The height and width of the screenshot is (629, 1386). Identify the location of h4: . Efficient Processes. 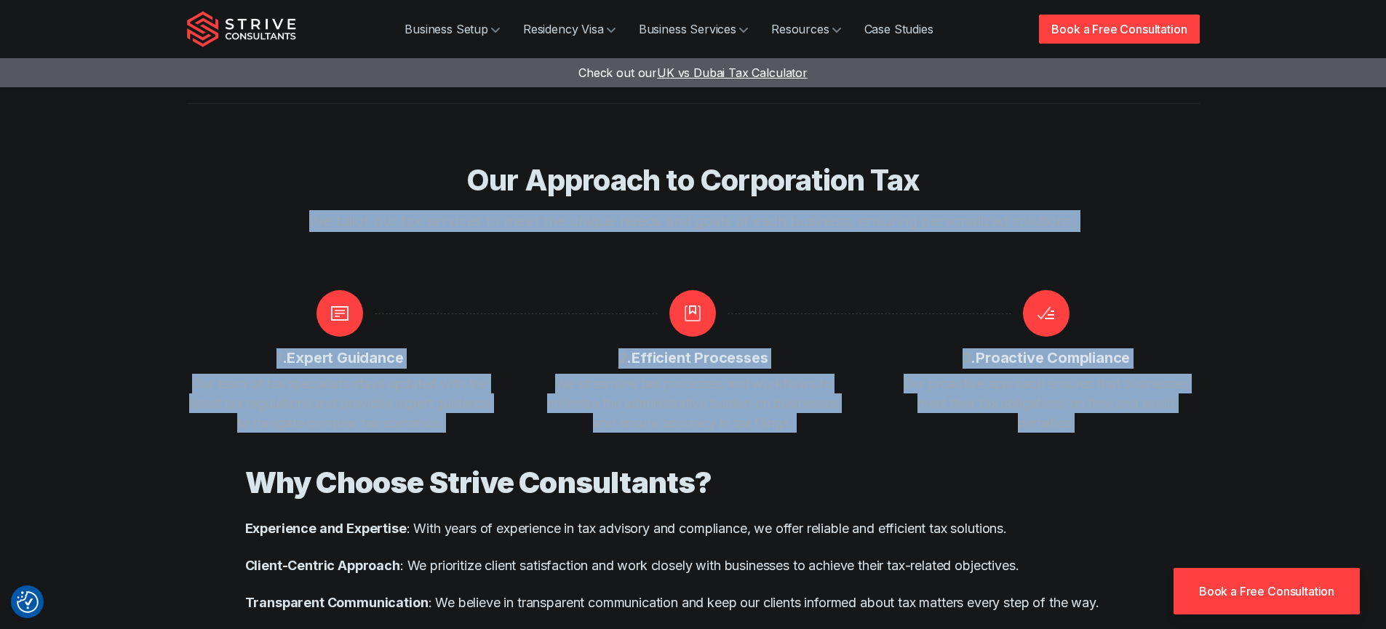
(693, 359).